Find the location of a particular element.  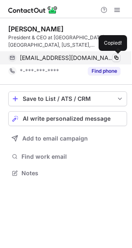

span: Find work email is located at coordinates (73, 157).